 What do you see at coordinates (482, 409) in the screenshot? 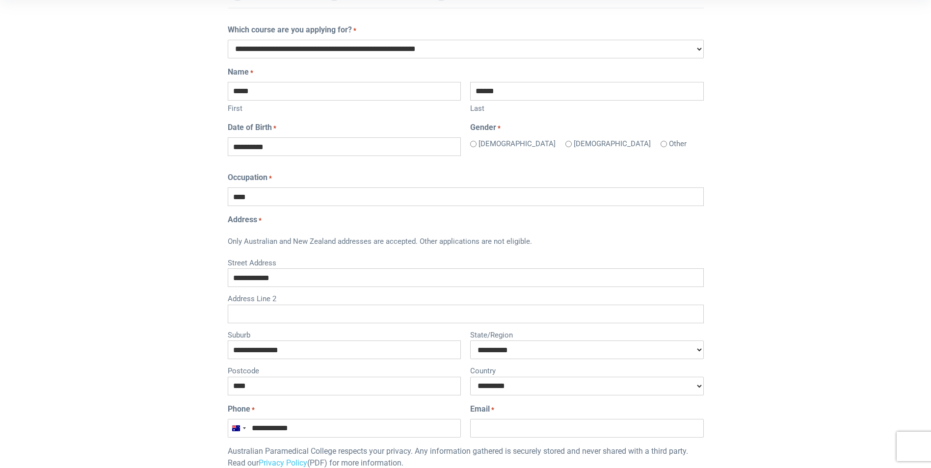
I see `label: Email` at bounding box center [482, 409].